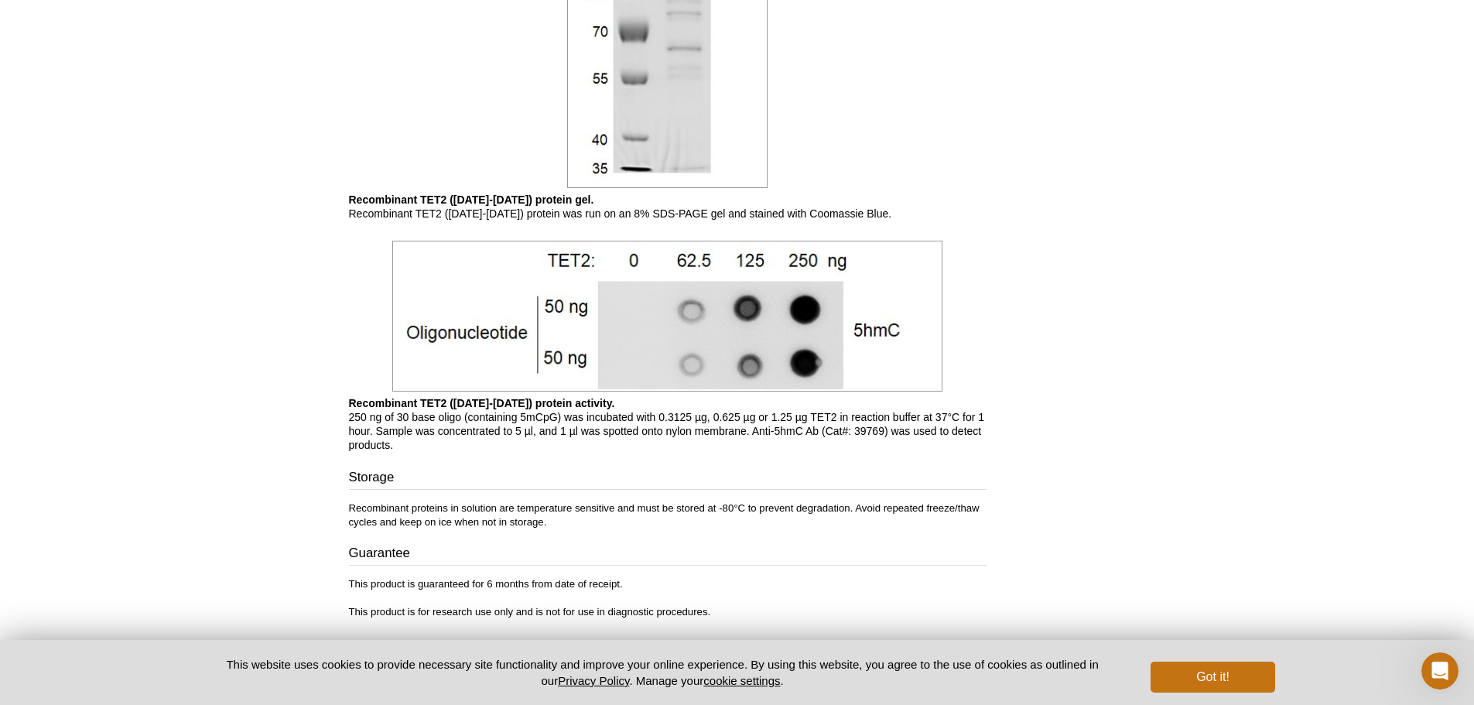 The height and width of the screenshot is (705, 1474). Describe the element at coordinates (668, 479) in the screenshot. I see `h3: Storage` at that location.